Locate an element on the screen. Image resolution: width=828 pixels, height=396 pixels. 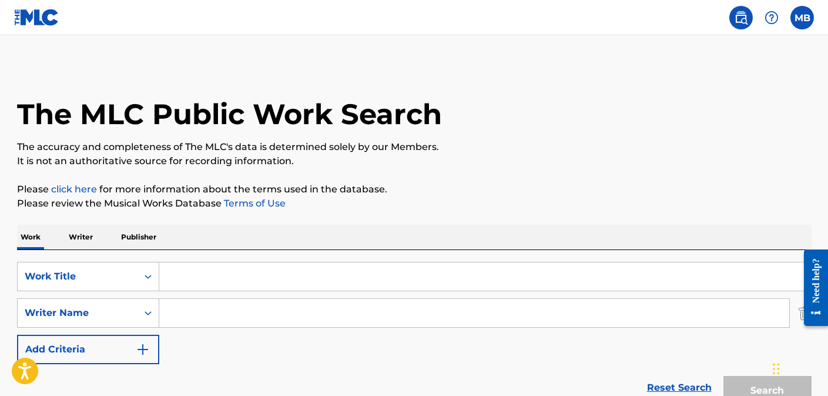
a: click here is located at coordinates (74, 189).